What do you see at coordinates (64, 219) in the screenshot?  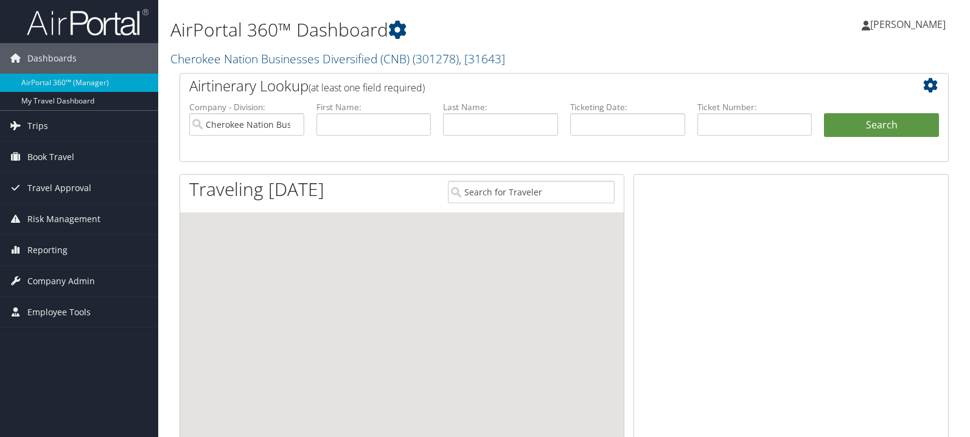 I see `span: Risk Management` at bounding box center [64, 219].